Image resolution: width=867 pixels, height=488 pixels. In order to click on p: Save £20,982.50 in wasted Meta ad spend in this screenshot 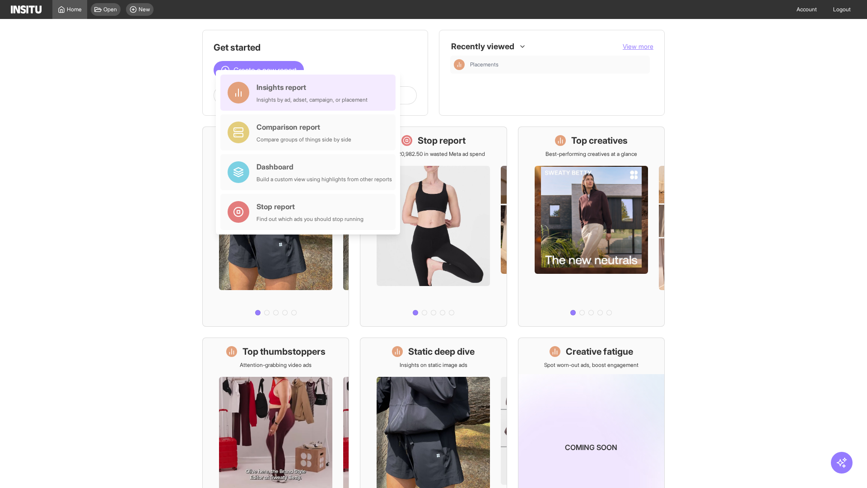, I will do `click(433, 154)`.